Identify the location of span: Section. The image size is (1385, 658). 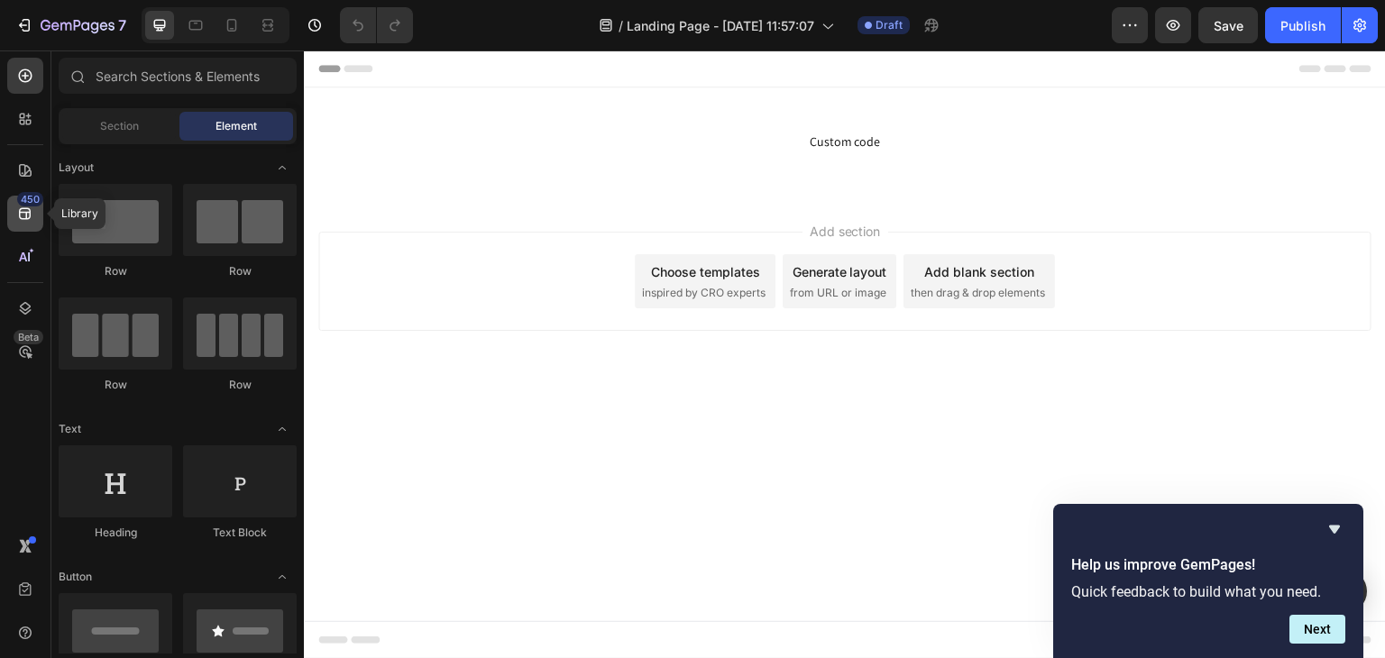
(119, 126).